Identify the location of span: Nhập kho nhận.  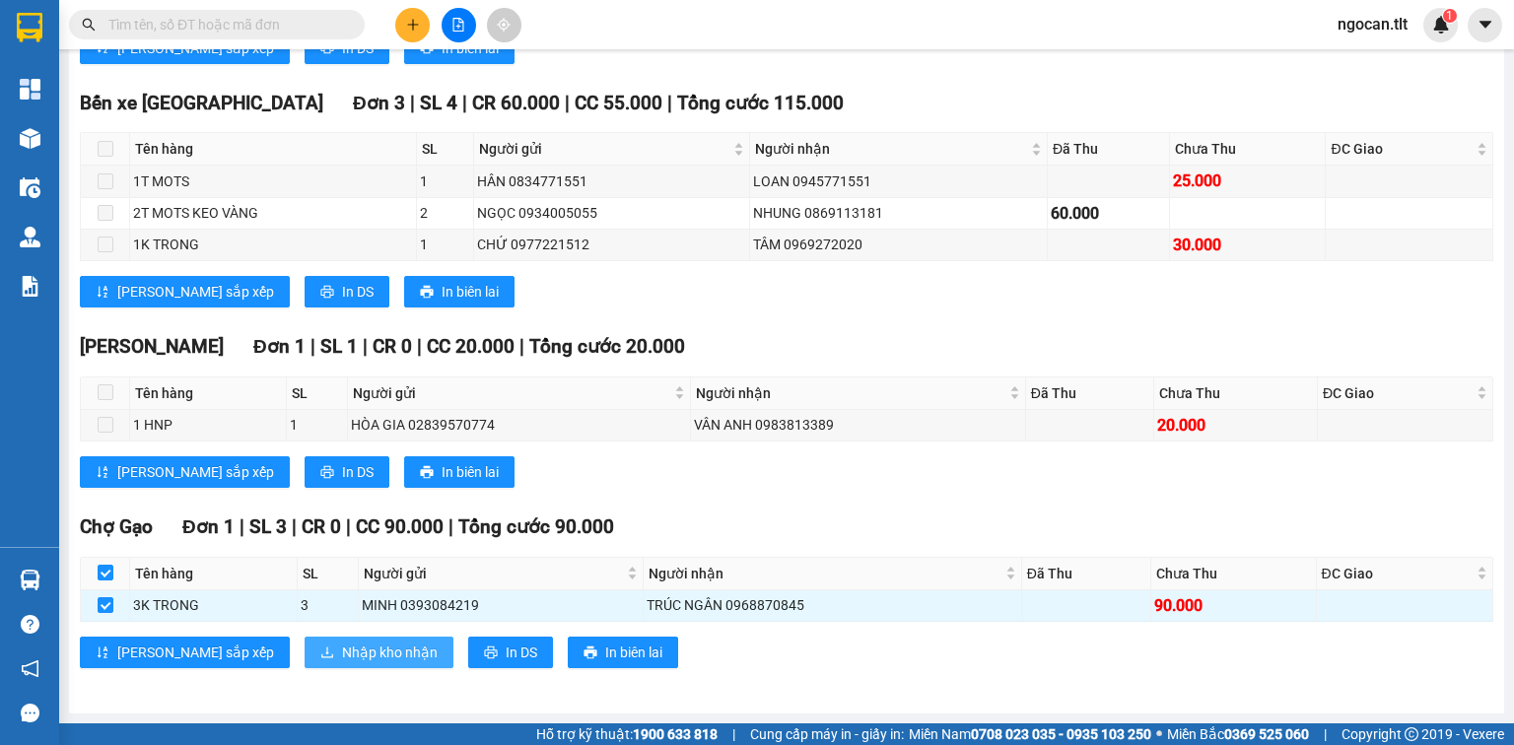
(389, 652).